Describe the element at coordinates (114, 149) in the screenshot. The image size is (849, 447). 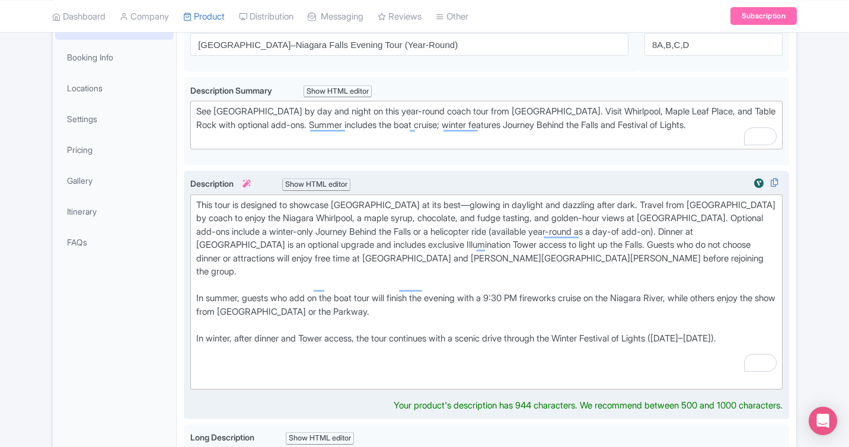
I see `a: Pricing` at that location.